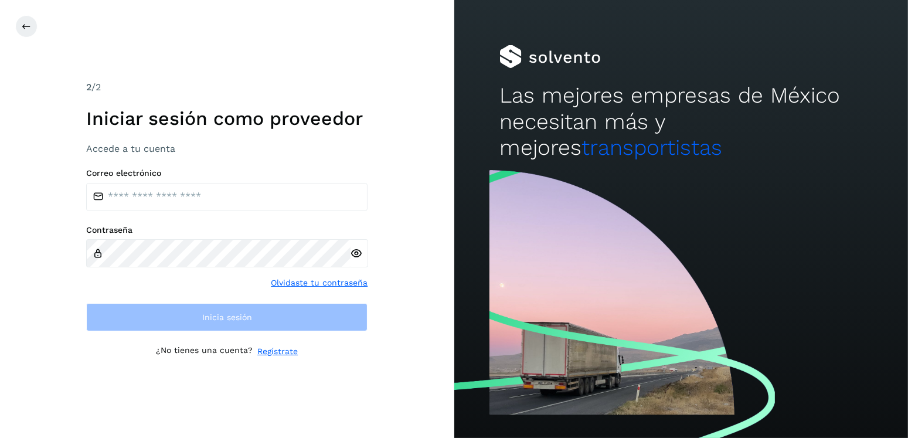 The width and height of the screenshot is (908, 438). I want to click on a: Regístrate, so click(277, 351).